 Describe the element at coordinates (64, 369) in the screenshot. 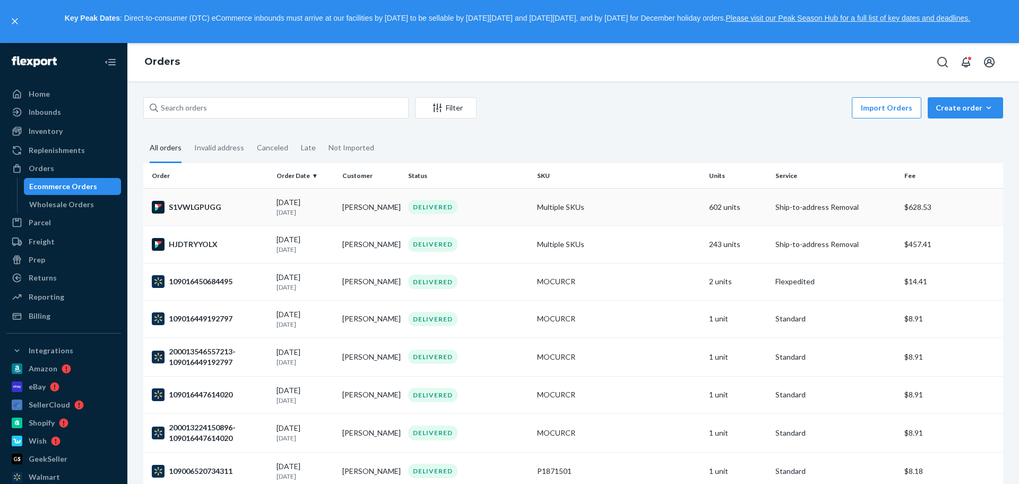

I see `a: Amazon` at that location.